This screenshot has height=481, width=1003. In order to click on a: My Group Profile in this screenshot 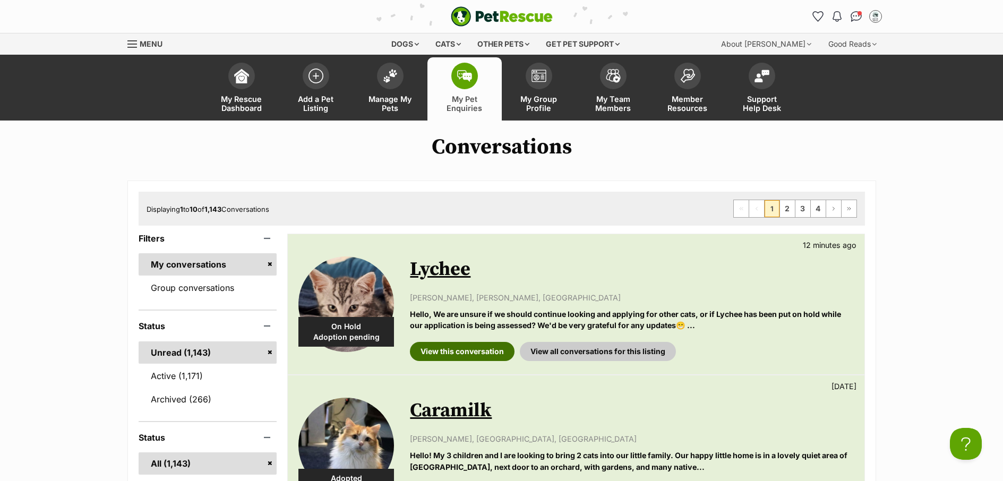, I will do `click(539, 89)`.